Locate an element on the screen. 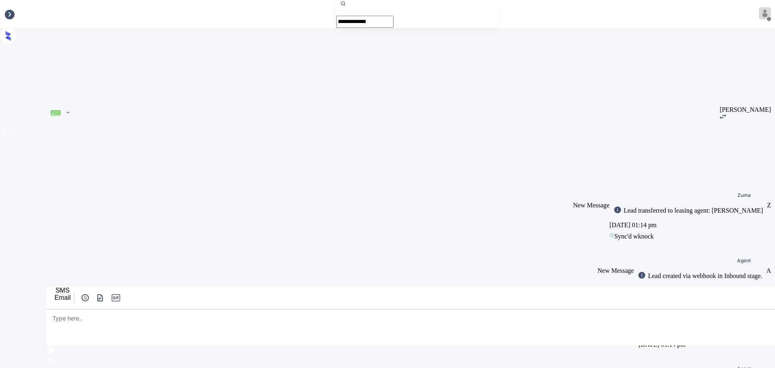  div: Email is located at coordinates (63, 298).